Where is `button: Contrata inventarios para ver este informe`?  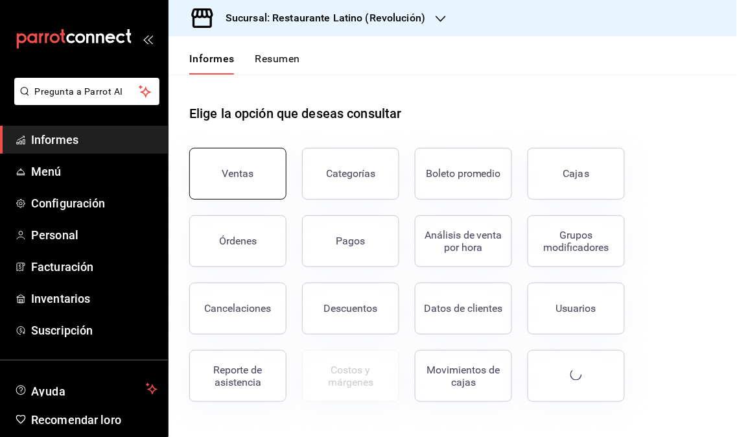 button: Contrata inventarios para ver este informe is located at coordinates (351, 376).